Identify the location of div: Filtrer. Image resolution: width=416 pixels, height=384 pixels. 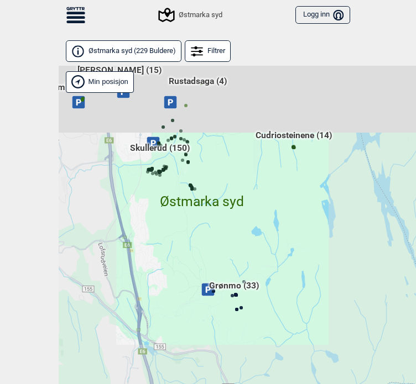
(207, 51).